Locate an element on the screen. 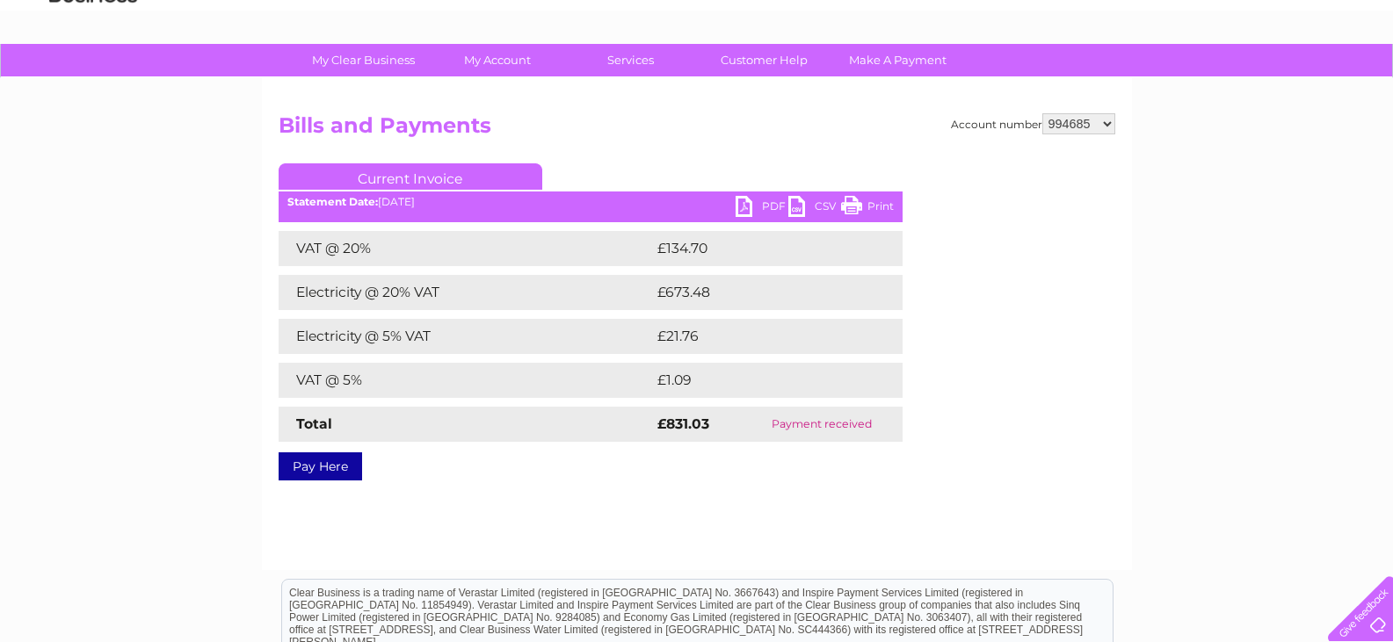 This screenshot has width=1393, height=642. td: £673.48 is located at coordinates (762, 293).